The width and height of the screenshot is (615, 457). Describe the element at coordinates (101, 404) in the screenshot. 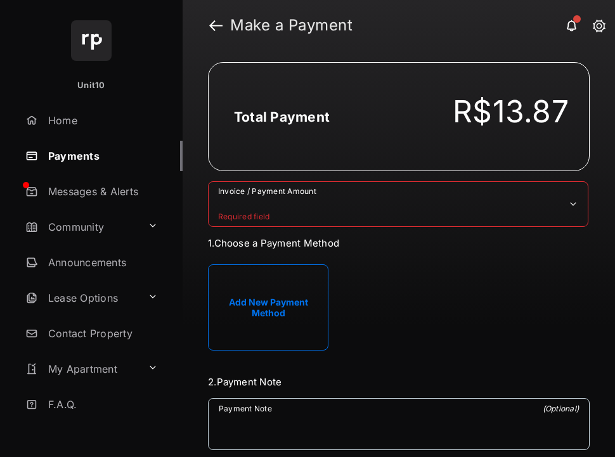

I see `a: F.A.Q.` at that location.